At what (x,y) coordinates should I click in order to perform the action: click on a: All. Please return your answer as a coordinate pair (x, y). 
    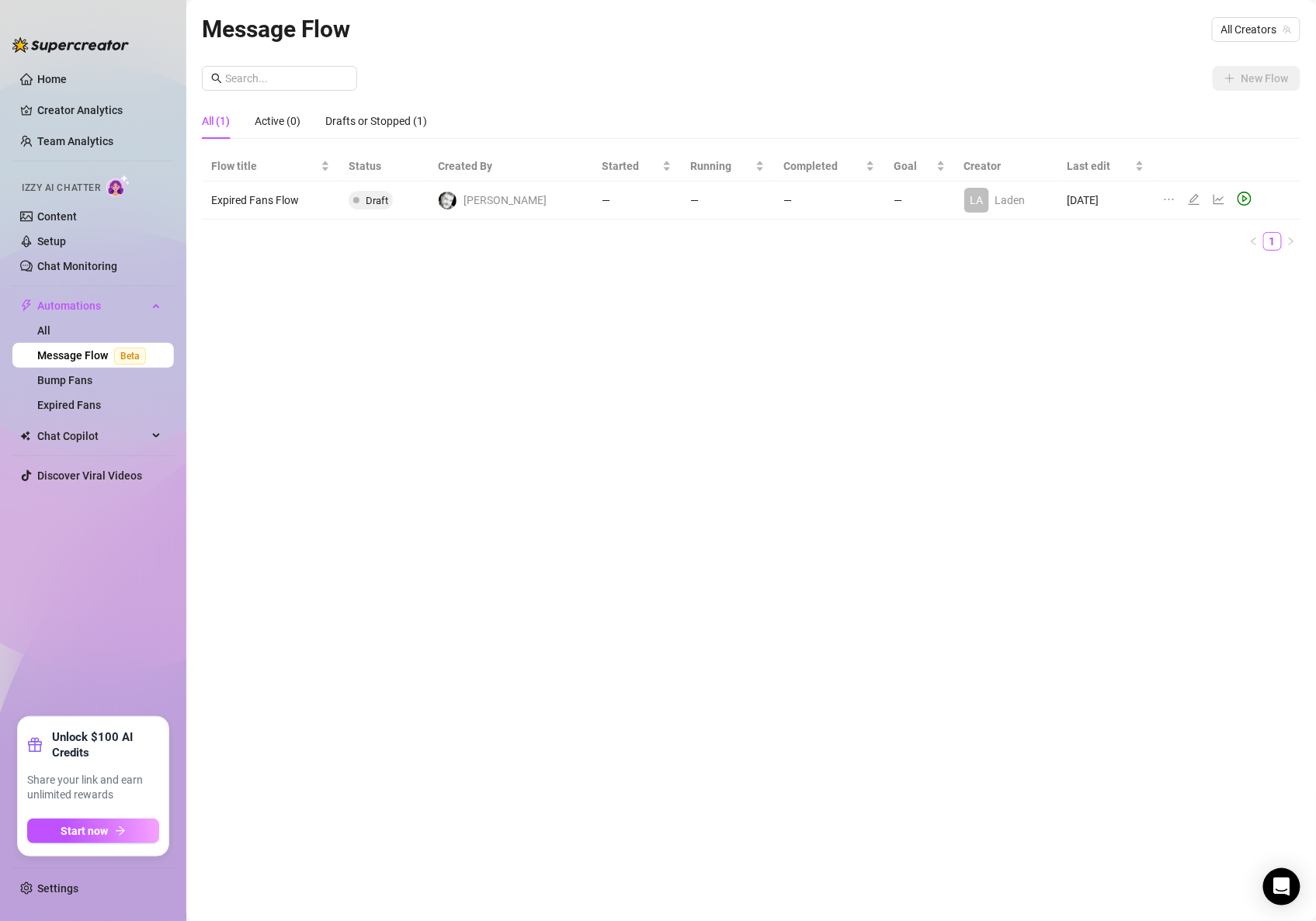
    Looking at the image, I should click on (44, 331).